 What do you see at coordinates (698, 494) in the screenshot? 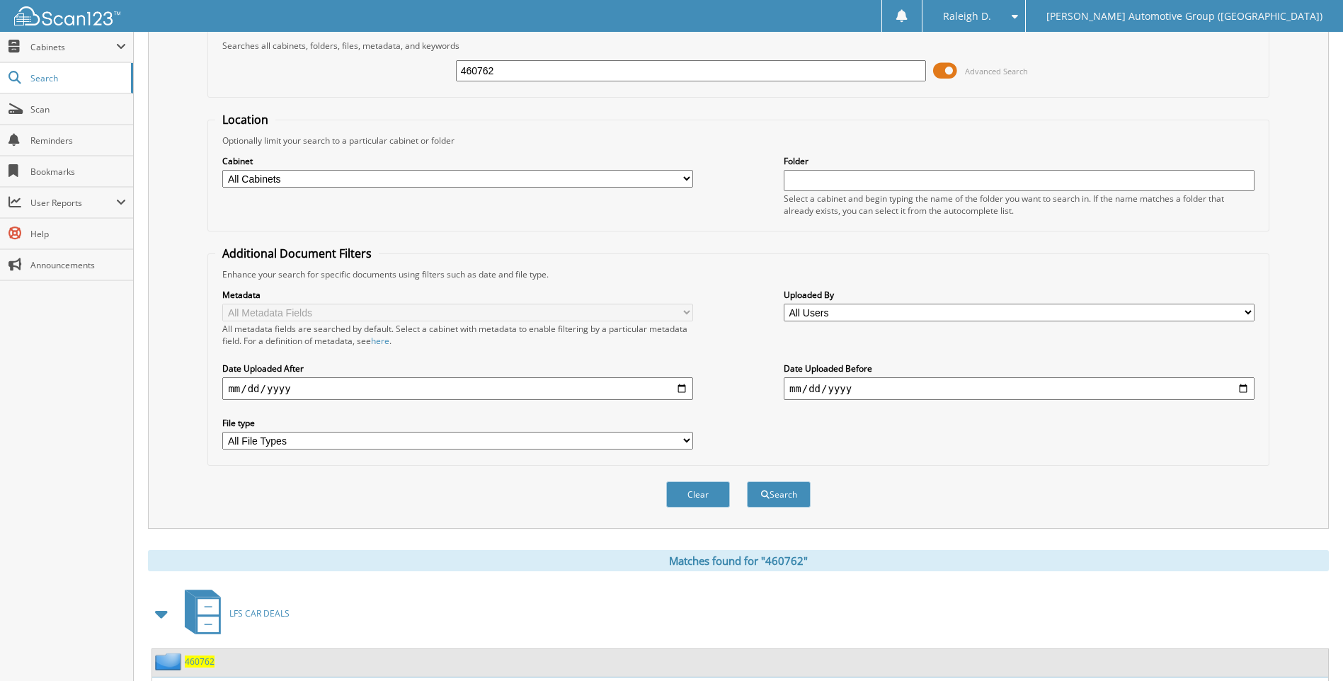
I see `button: Clear` at bounding box center [698, 494].